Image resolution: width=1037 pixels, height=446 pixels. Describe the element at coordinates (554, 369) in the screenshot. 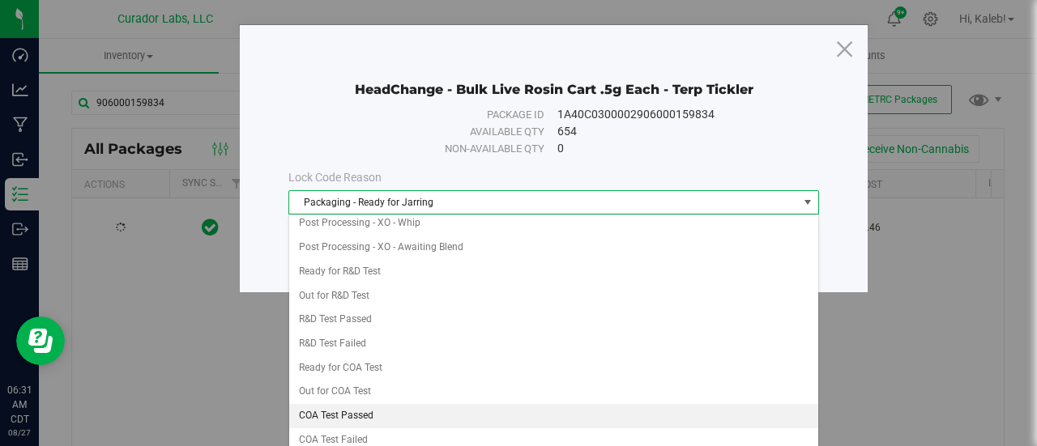

I see `li: Ready for COA Test` at that location.